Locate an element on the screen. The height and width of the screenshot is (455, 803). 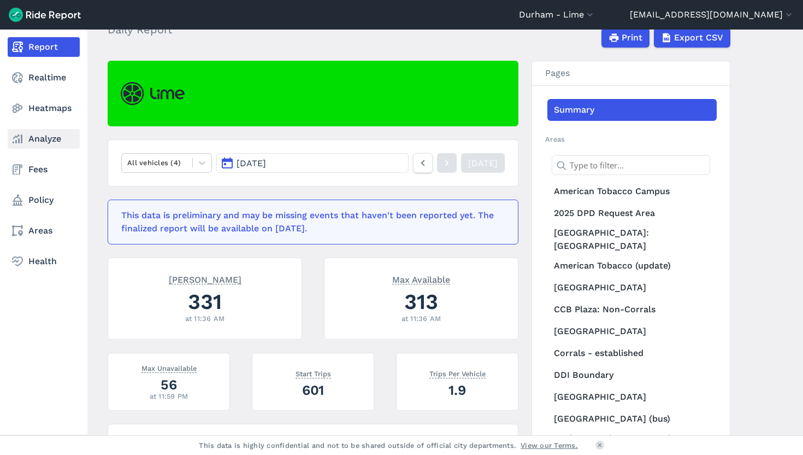
div: 601 is located at coordinates (313, 389).